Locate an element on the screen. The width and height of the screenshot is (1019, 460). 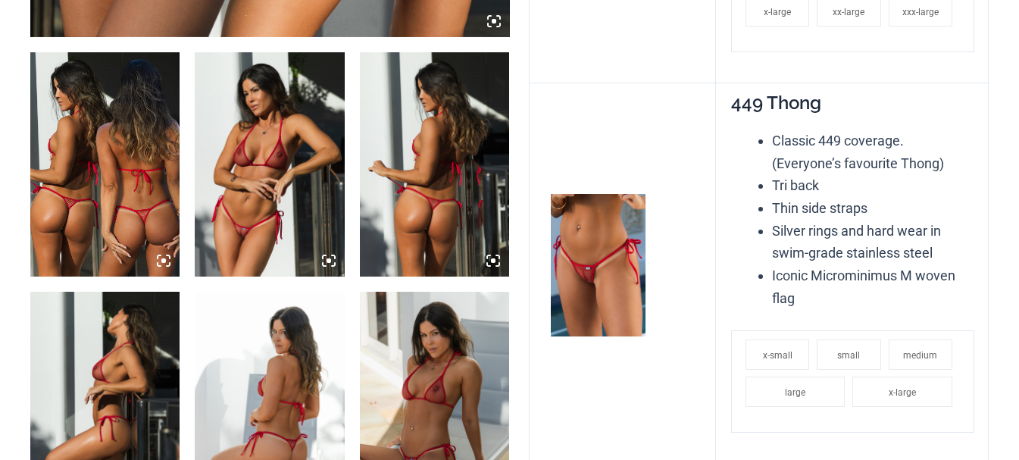
span: small is located at coordinates (849, 355).